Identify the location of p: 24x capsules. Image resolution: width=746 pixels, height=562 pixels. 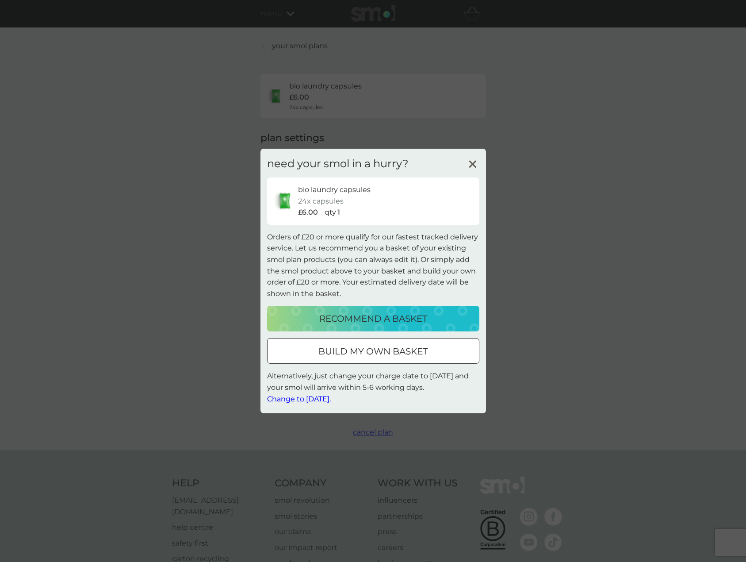
(321, 201).